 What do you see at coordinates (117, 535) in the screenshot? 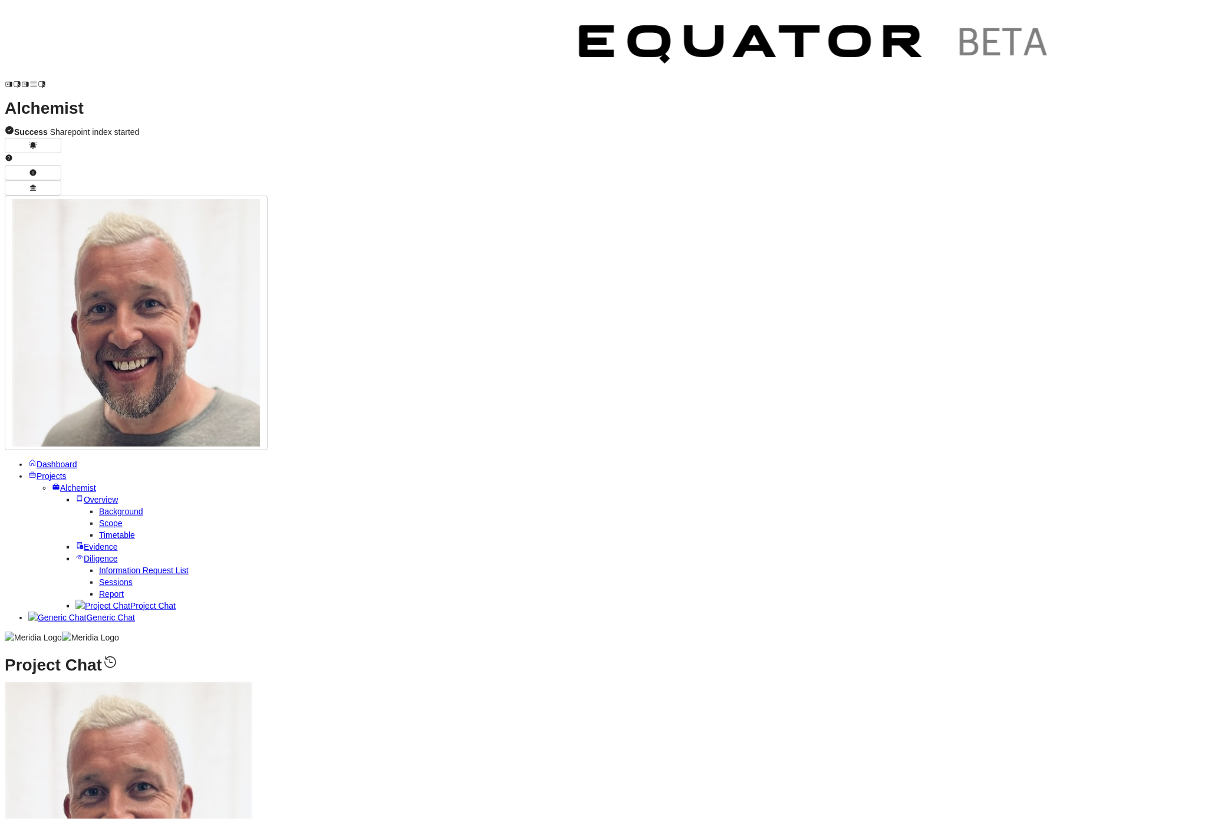
I see `a: Timetable` at bounding box center [117, 535].